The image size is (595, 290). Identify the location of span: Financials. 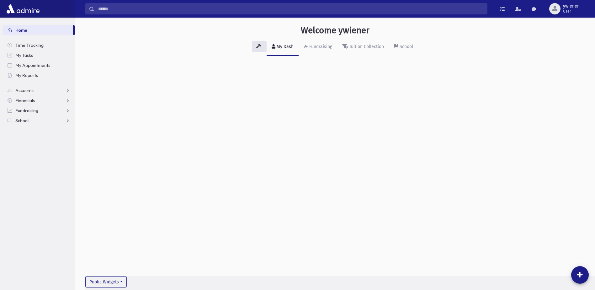
(25, 100).